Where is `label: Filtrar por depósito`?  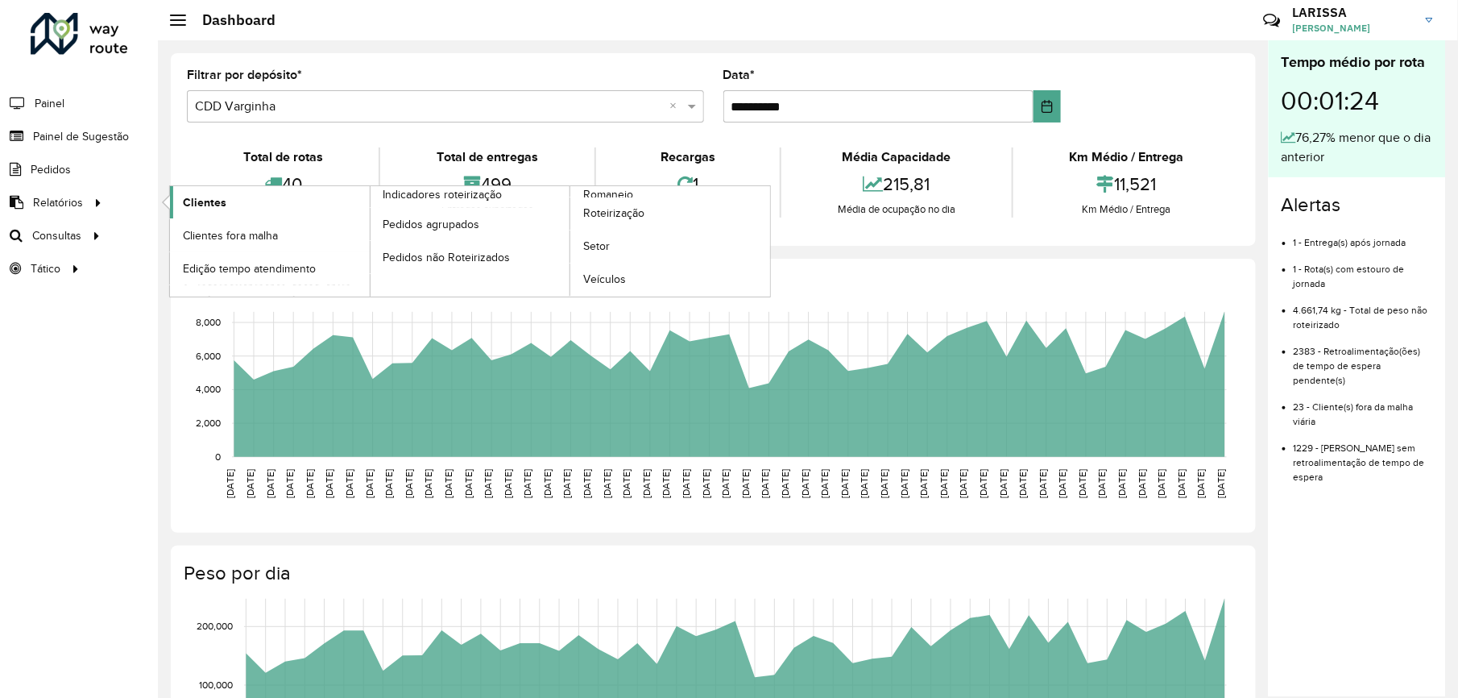
label: Filtrar por depósito is located at coordinates (244, 75).